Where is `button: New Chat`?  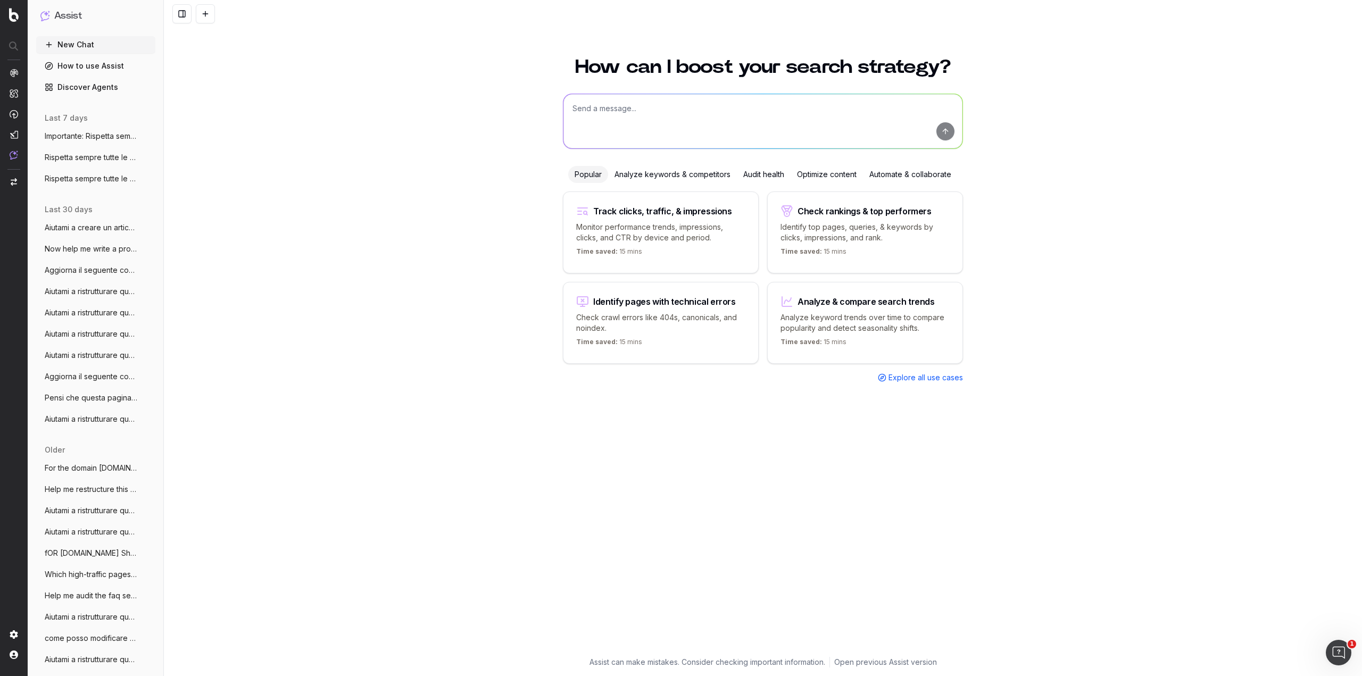
button: New Chat is located at coordinates (96, 45).